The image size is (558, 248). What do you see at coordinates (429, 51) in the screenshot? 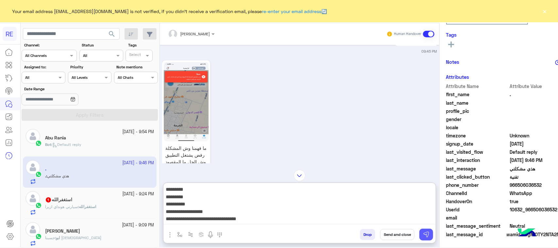
I see `small: 09:45 PM` at bounding box center [429, 51].